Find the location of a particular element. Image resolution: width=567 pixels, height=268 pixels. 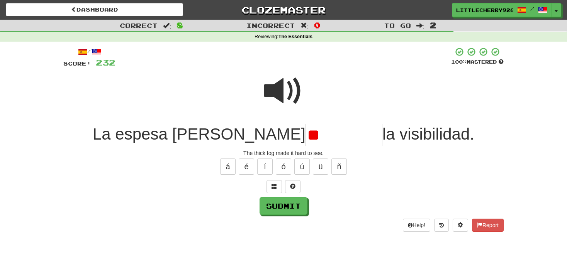

button: Round history (alt+y) is located at coordinates (441, 226).